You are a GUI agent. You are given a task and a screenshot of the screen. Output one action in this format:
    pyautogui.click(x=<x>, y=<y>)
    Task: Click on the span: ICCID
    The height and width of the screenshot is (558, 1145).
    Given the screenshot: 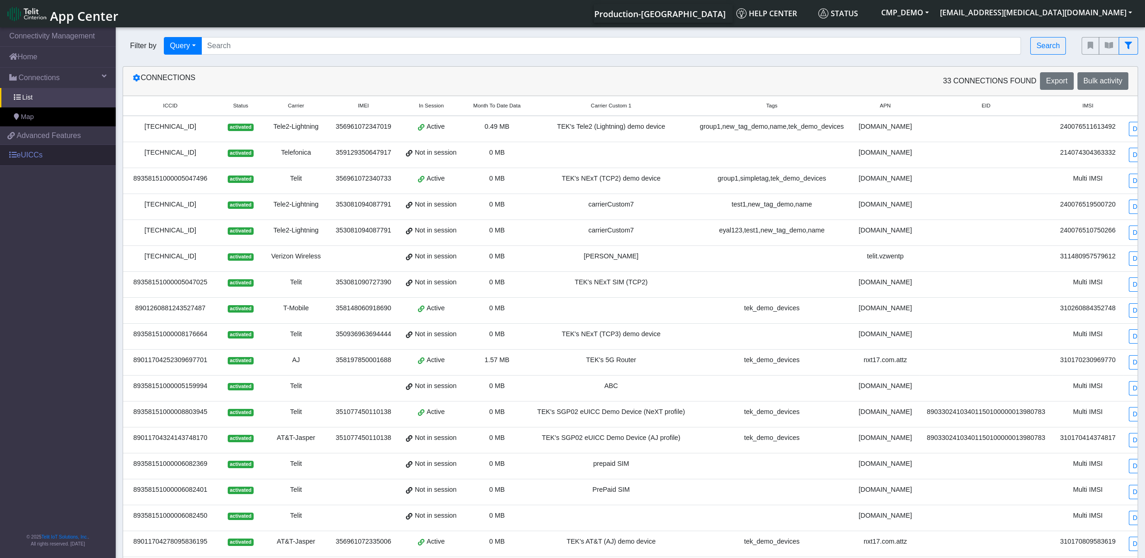 What is the action you would take?
    pyautogui.click(x=170, y=105)
    